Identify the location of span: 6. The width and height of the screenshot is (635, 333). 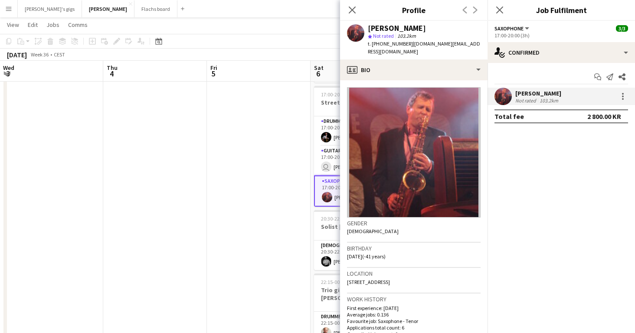
(318, 73).